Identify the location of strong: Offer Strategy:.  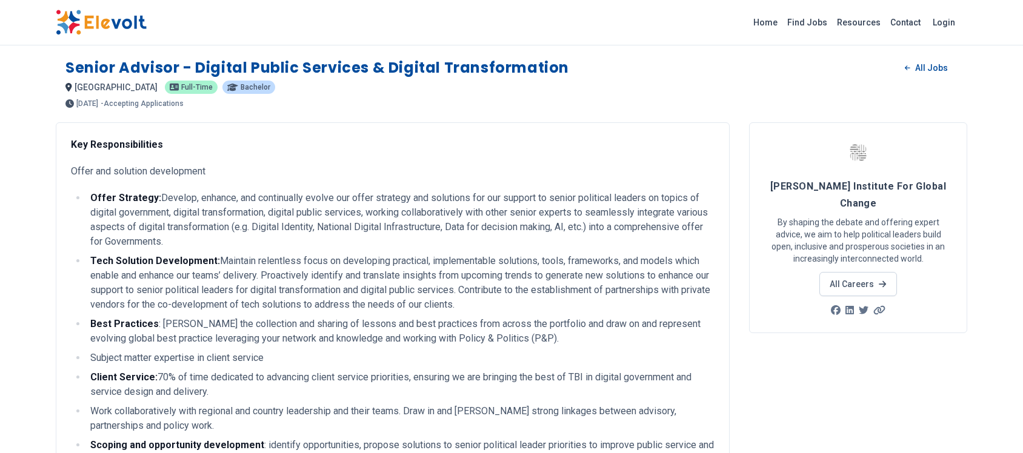
(125, 197).